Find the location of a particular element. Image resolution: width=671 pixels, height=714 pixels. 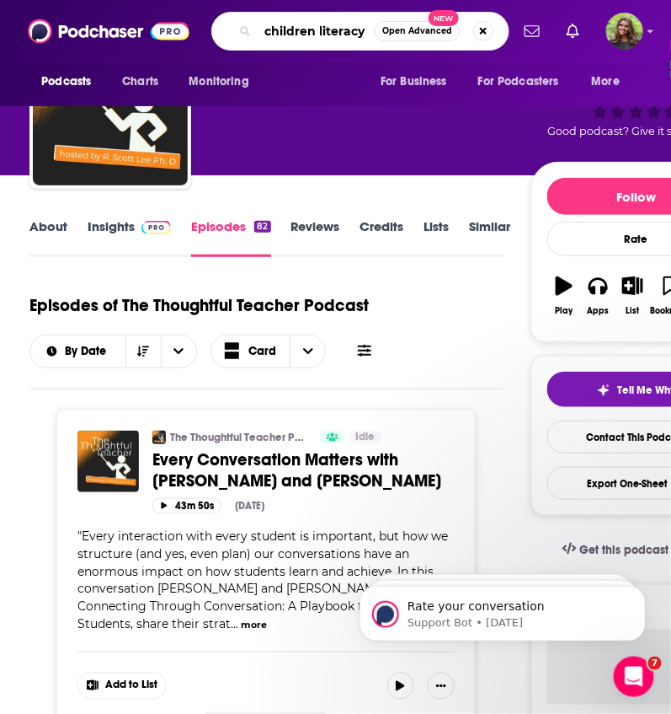

span: Monitoring is located at coordinates (218, 82).